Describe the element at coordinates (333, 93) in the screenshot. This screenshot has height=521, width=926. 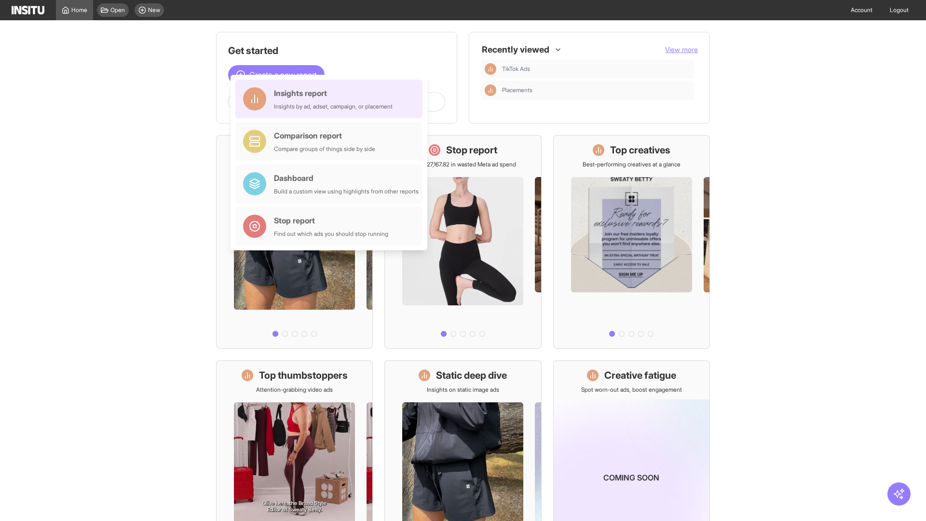
I see `div: Insights report` at that location.